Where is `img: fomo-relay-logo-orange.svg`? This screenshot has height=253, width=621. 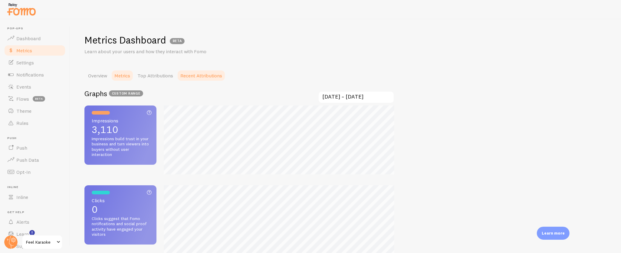 img: fomo-relay-logo-orange.svg is located at coordinates (22, 9).